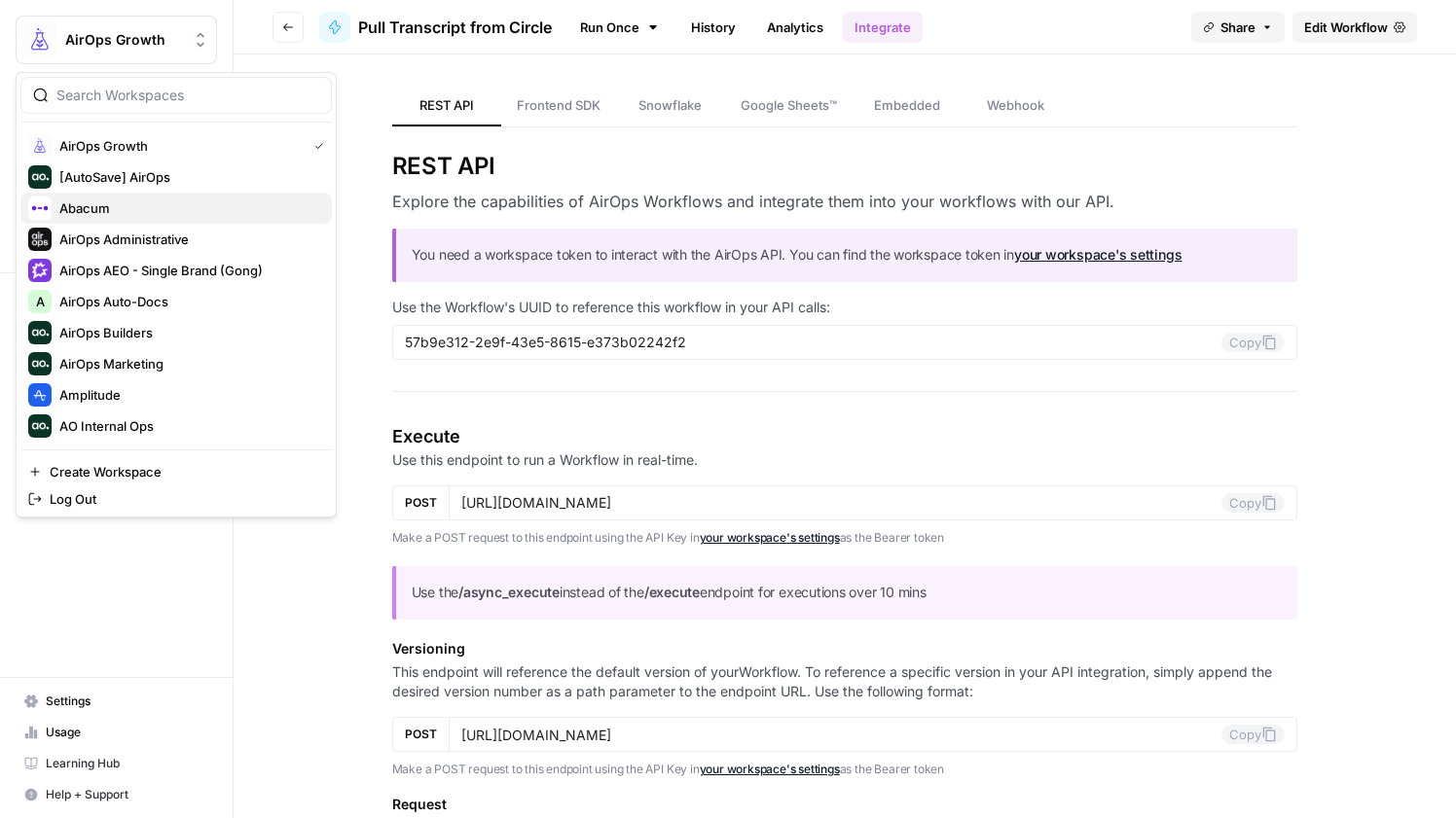  What do you see at coordinates (183, 499) in the screenshot?
I see `span: Log Out` at bounding box center [183, 499].